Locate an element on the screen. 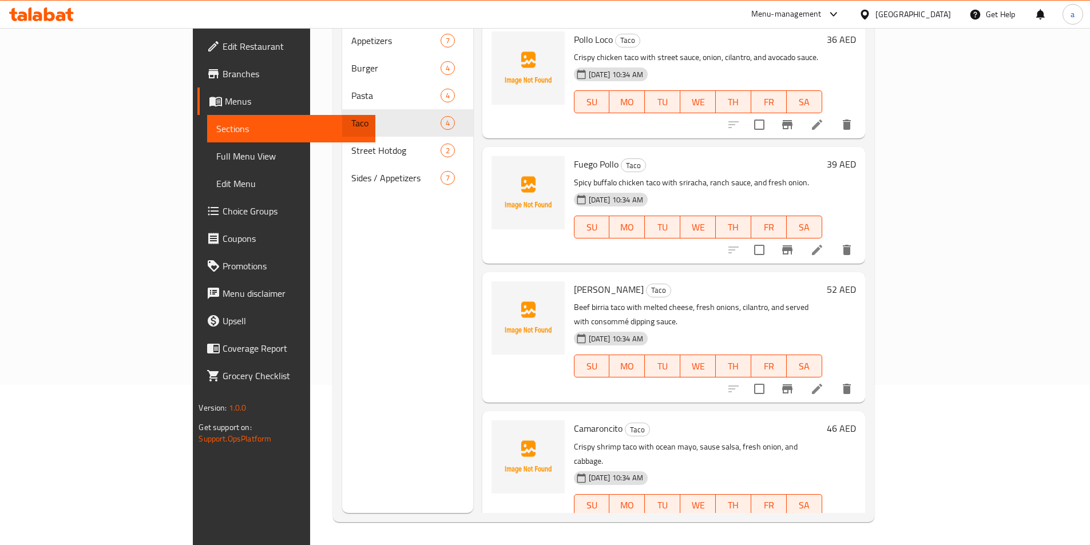 The height and width of the screenshot is (545, 1090). div: Street Hotdog2 is located at coordinates (407, 150).